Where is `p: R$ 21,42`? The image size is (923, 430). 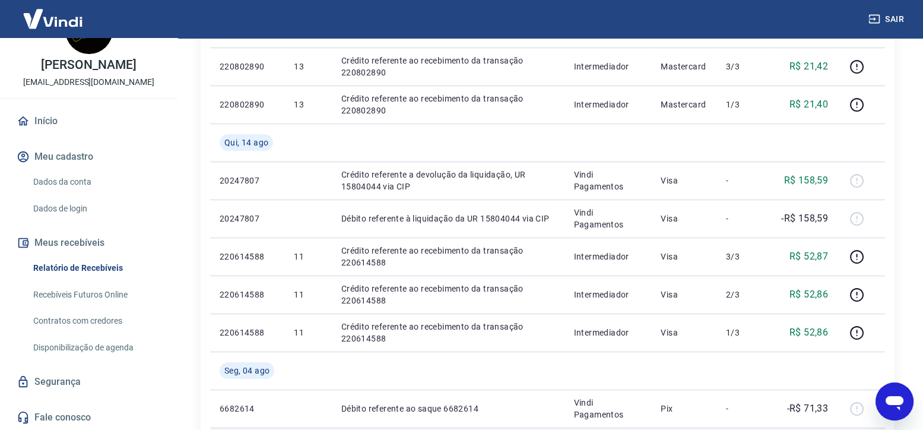
p: R$ 21,42 is located at coordinates (809, 67).